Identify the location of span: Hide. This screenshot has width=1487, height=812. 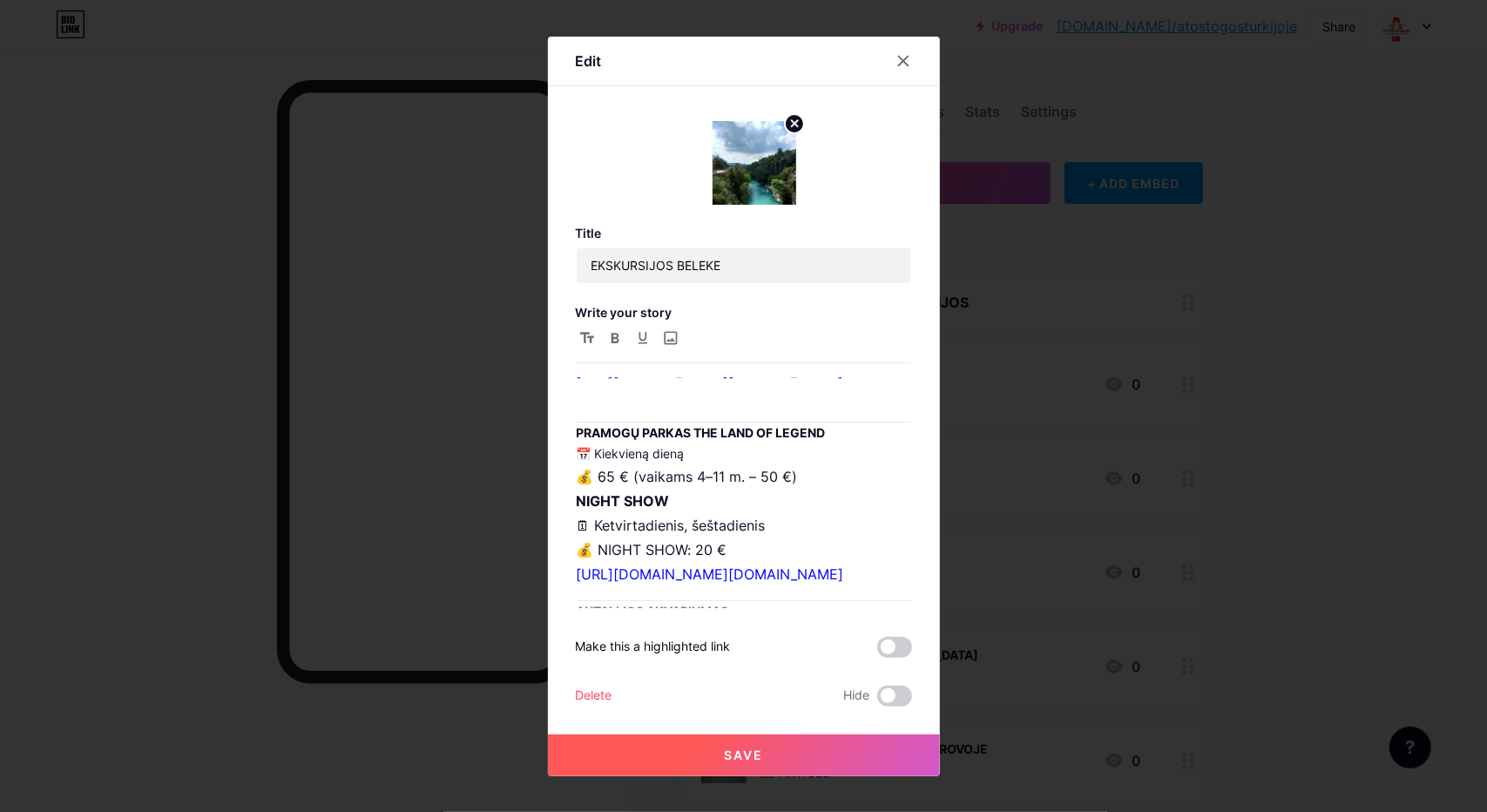
(857, 696).